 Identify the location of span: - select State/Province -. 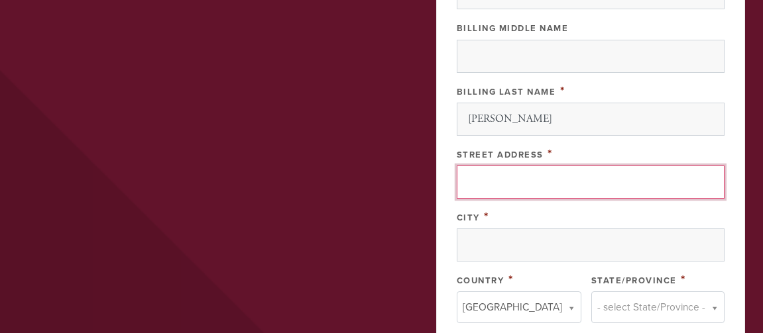
(651, 308).